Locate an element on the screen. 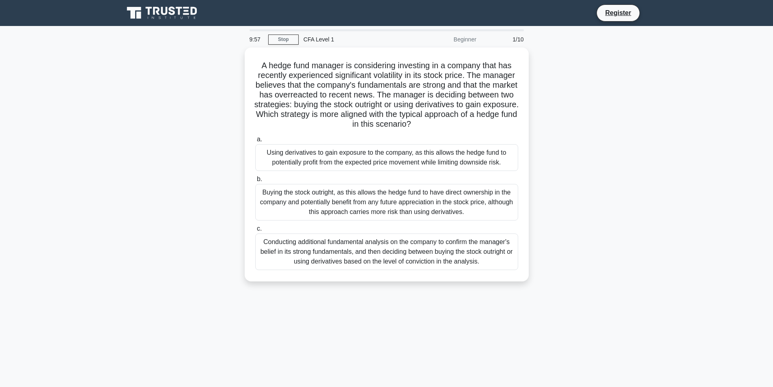  div: Buying the stock outright, as this allows the hedge fund to have direct ownership in the company ... is located at coordinates (387, 202).